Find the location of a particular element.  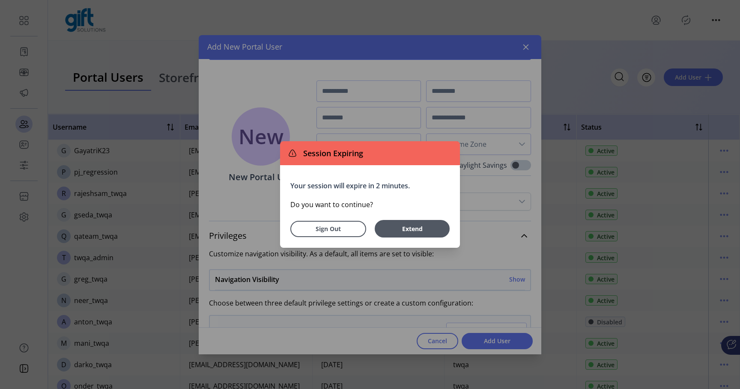

span: Extend is located at coordinates (412, 229).